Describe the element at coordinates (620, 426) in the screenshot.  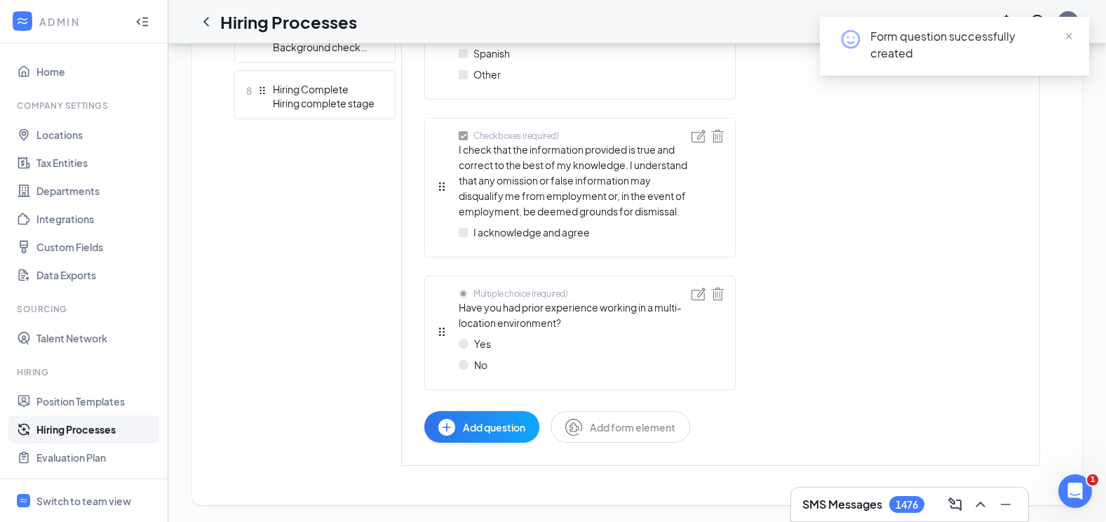
I see `button: Add form element` at that location.